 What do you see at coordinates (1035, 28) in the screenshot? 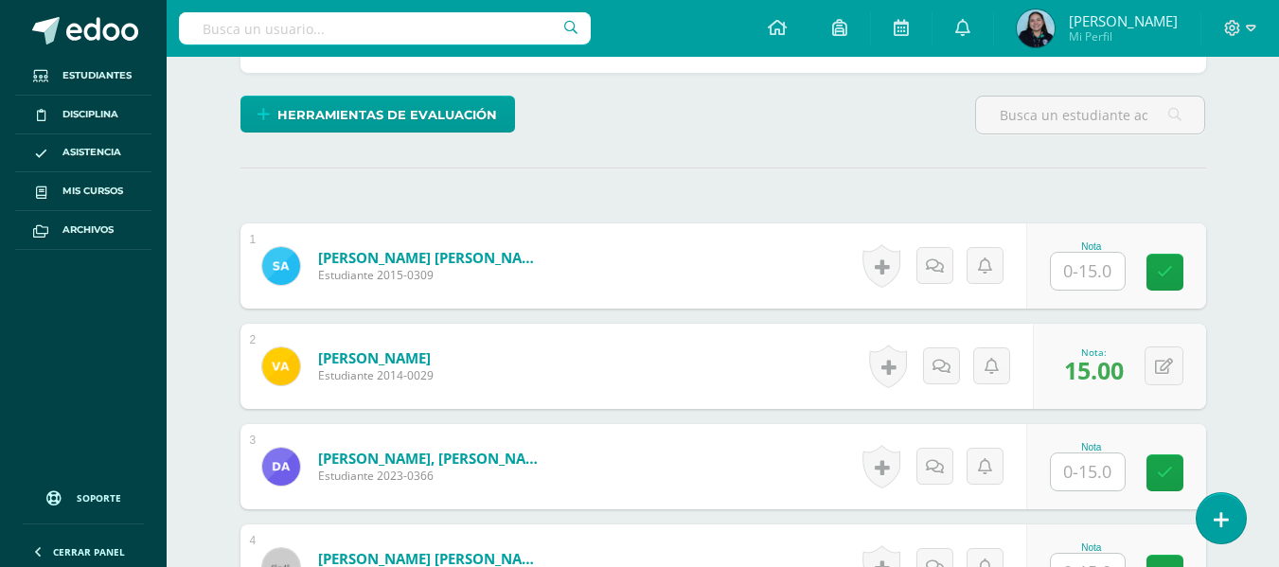
I see `img: 8c46c7f4271155abb79e2bc50b6ca956.png` at bounding box center [1035, 28].